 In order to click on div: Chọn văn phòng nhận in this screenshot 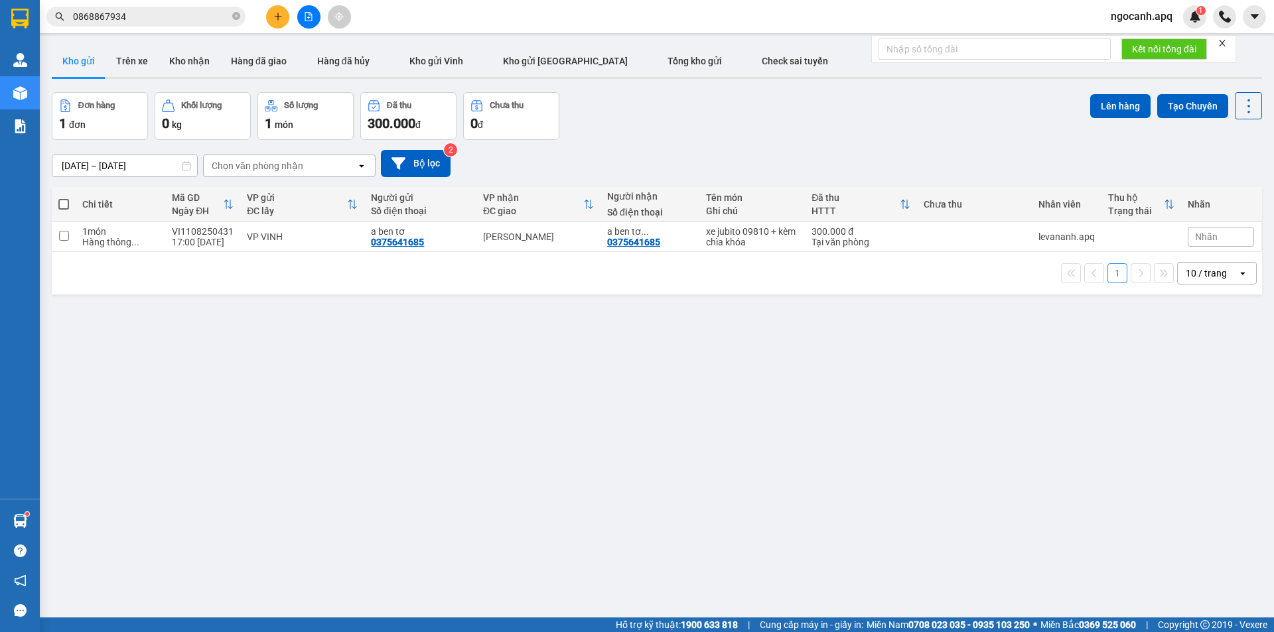, I will do `click(257, 166)`.